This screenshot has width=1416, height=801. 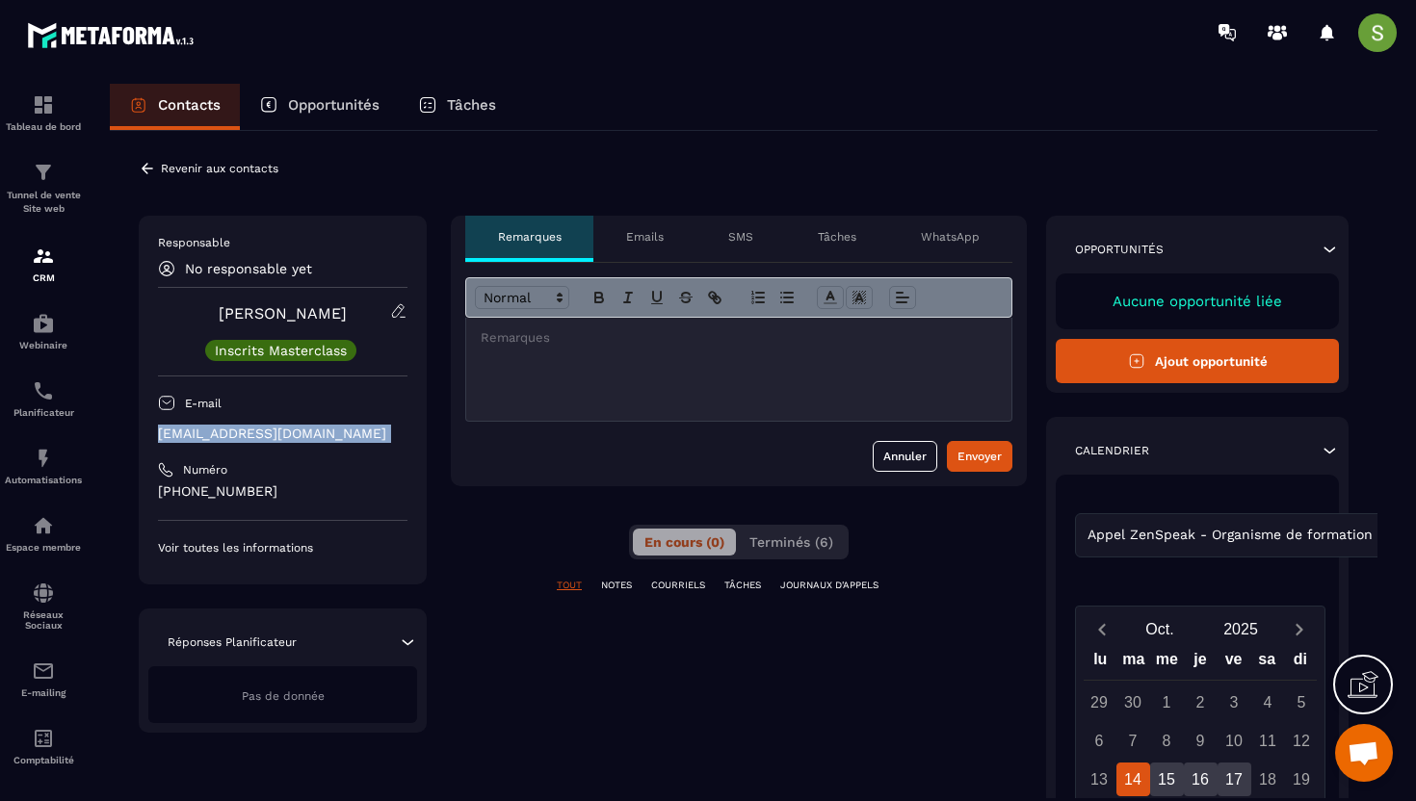 I want to click on p: NOTES, so click(x=617, y=586).